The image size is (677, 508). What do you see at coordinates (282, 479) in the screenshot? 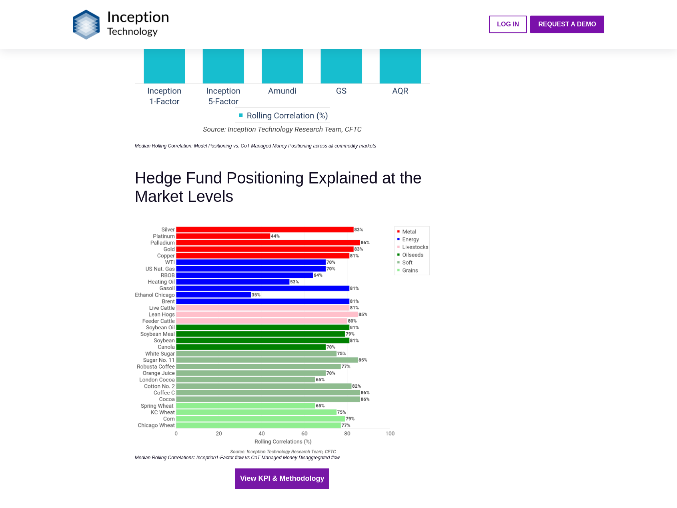
I see `b: View KPI & Methodology` at bounding box center [282, 479].